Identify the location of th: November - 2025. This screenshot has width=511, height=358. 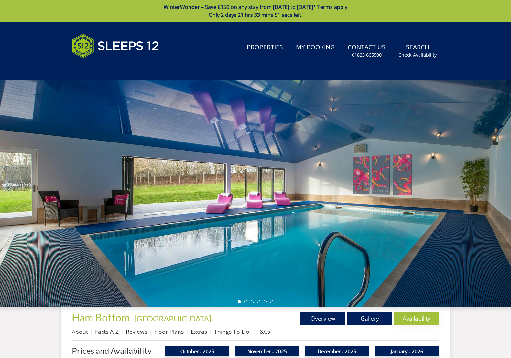
(267, 351).